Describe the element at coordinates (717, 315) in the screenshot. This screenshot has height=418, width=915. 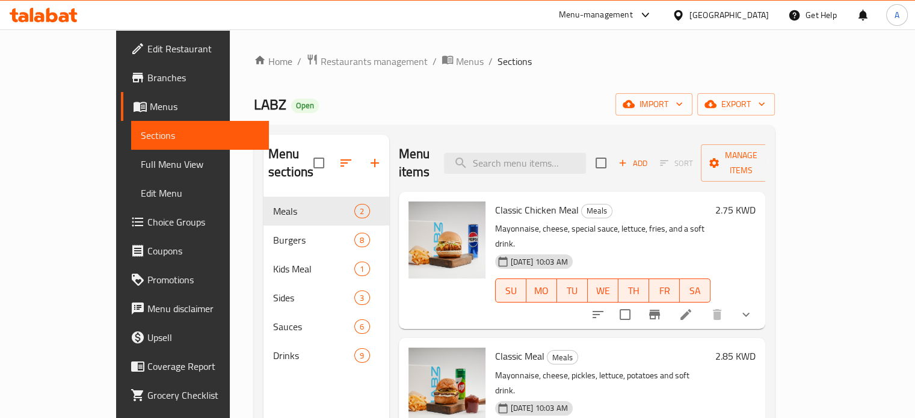
I see `button: delete` at that location.